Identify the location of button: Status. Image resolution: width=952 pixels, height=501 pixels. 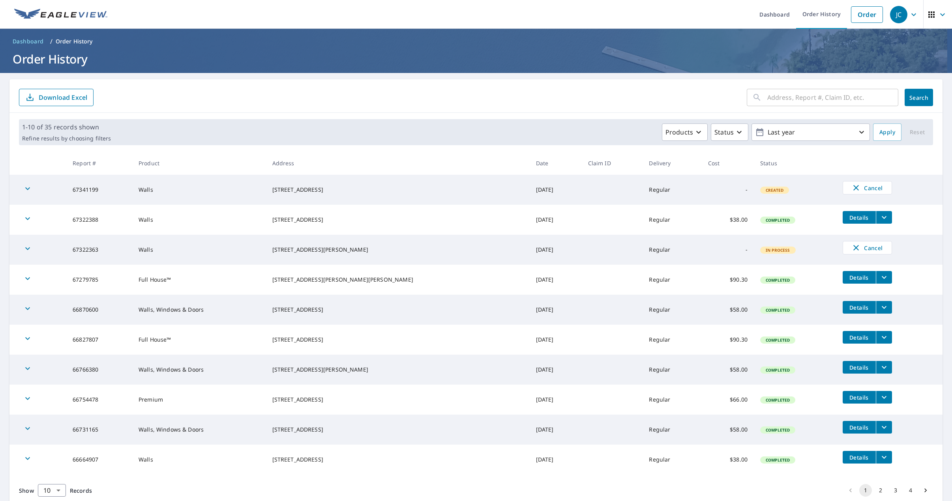
(729, 132).